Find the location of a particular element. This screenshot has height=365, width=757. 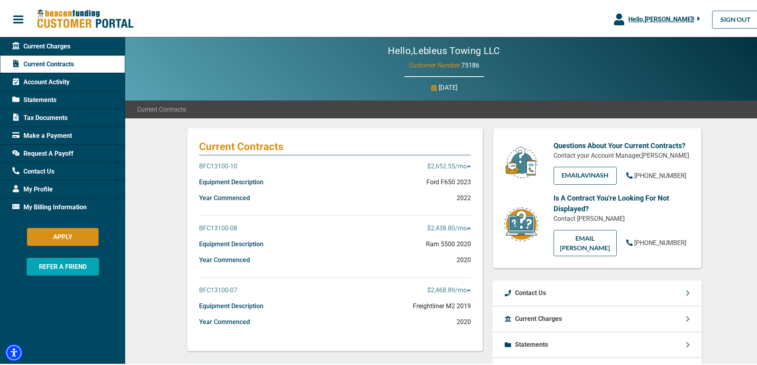

span: My Billing Information is located at coordinates (49, 206).